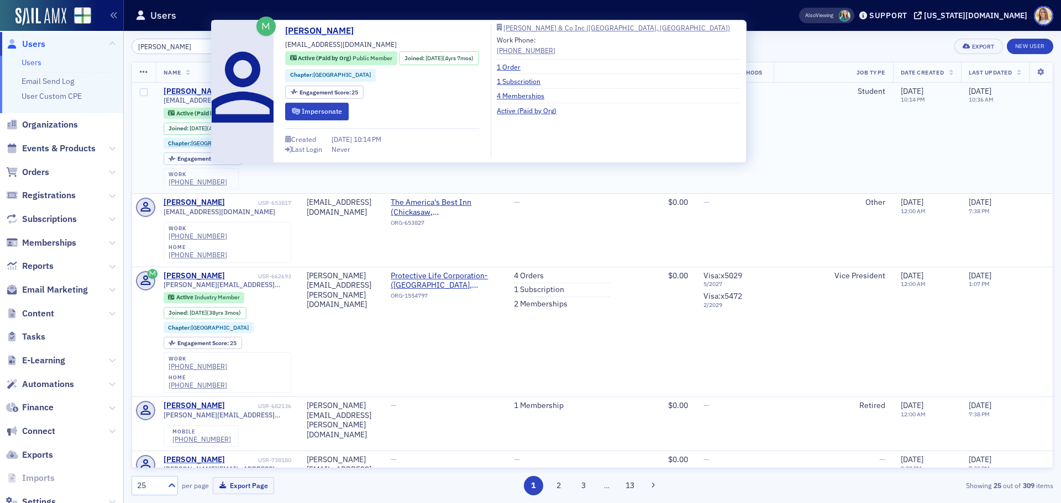 Image resolution: width=1061 pixels, height=503 pixels. What do you see at coordinates (41, 17) in the screenshot?
I see `img: SailAMX` at bounding box center [41, 17].